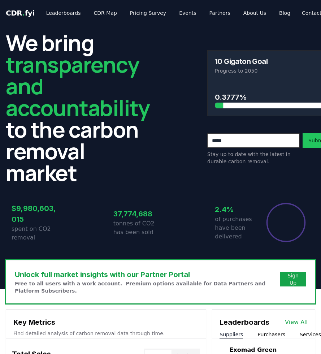 The height and width of the screenshot is (354, 321). What do you see at coordinates (293, 279) in the screenshot?
I see `button: Sign Up` at bounding box center [293, 279].